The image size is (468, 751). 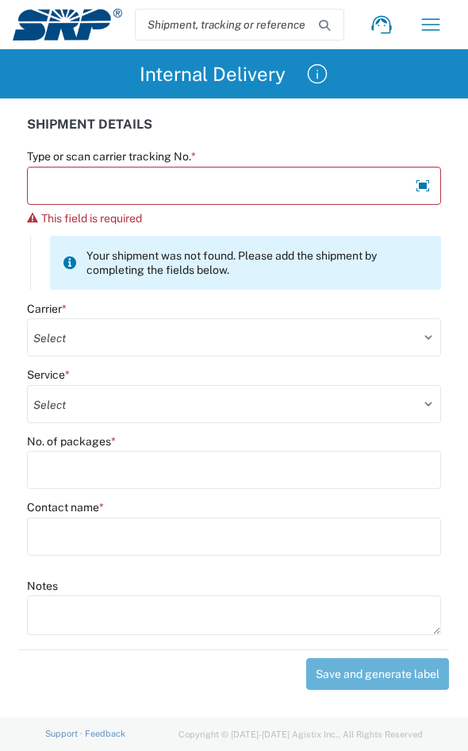 What do you see at coordinates (111, 156) in the screenshot?
I see `label: Type or scan carrier tracking No.` at bounding box center [111, 156].